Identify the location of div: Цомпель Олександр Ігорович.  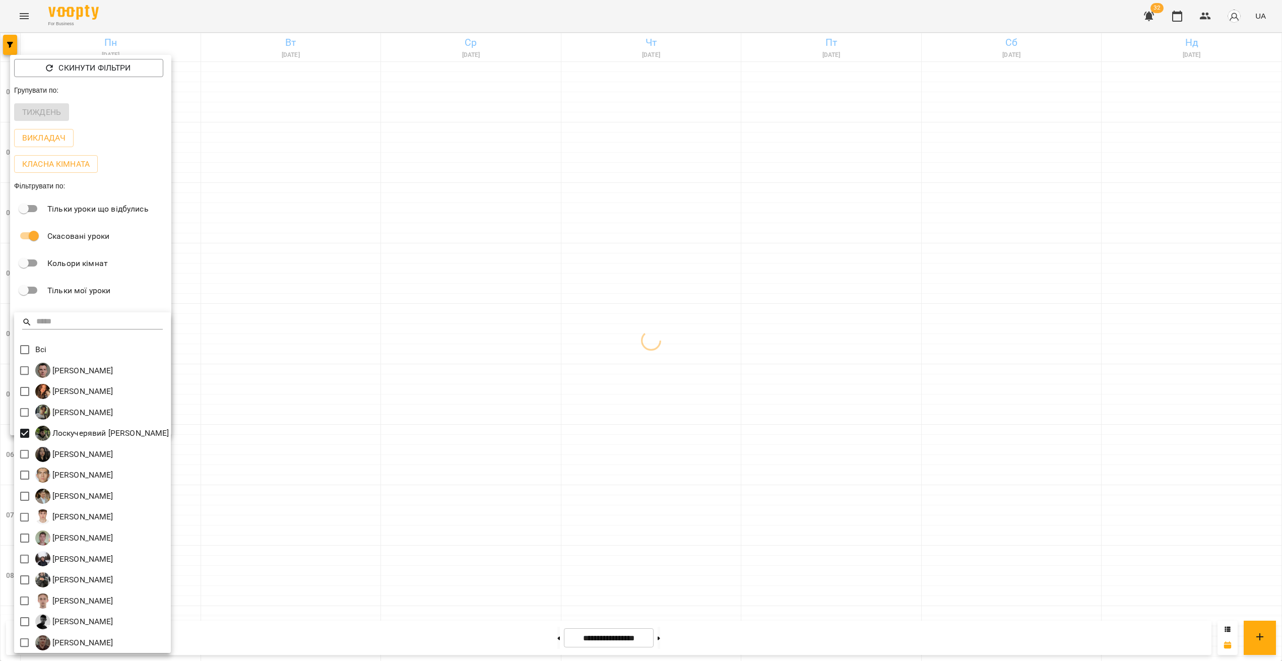
(74, 601).